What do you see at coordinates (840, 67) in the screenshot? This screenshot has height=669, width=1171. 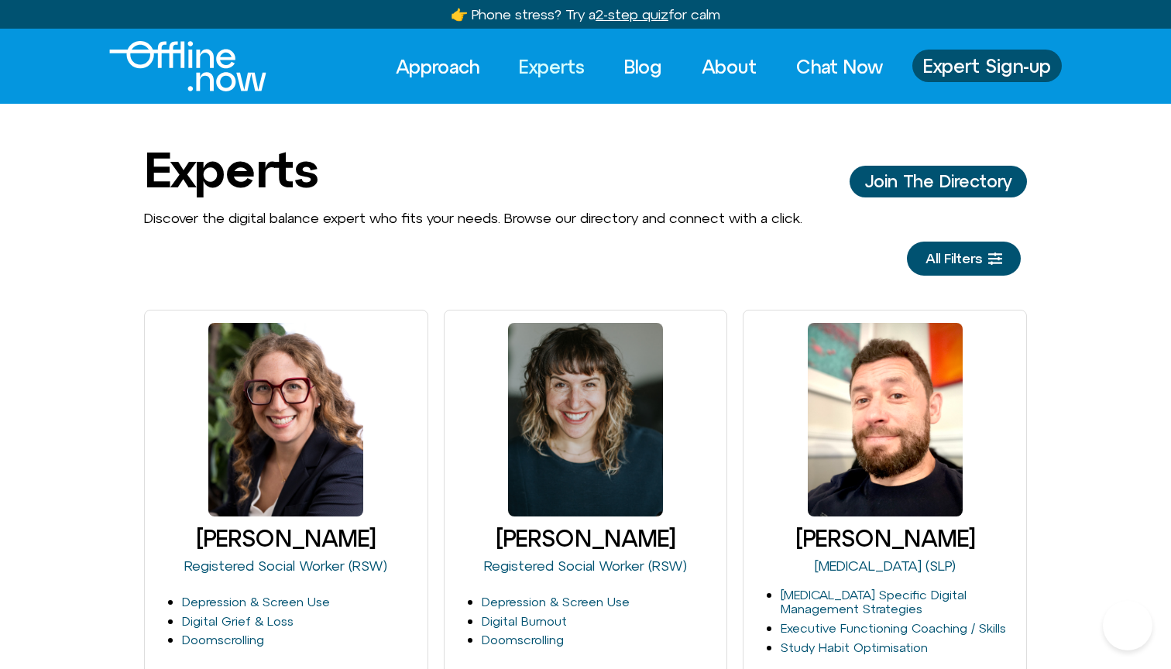 I see `a: Chat Now` at bounding box center [840, 67].